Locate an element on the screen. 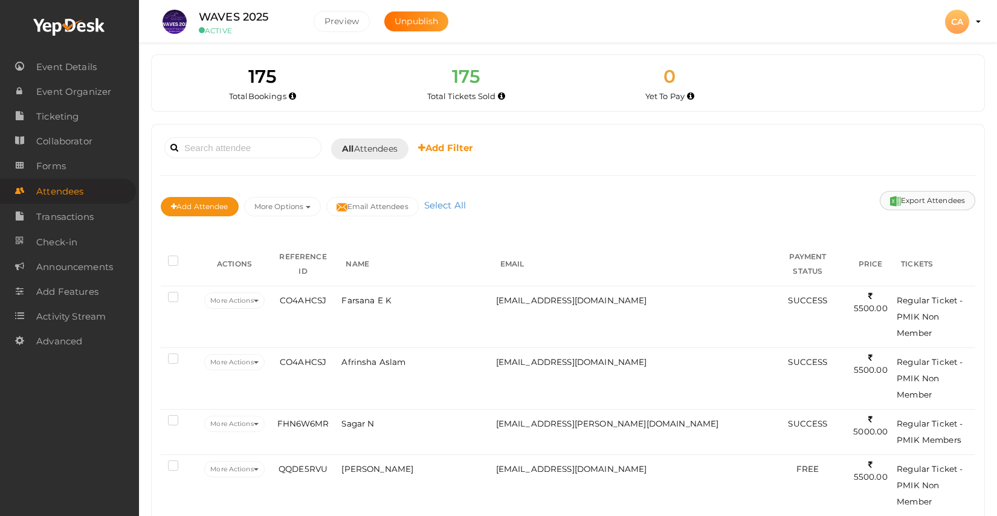 Image resolution: width=997 pixels, height=516 pixels. button: CA is located at coordinates (957, 22).